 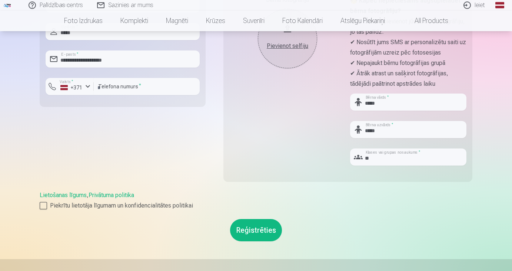 What do you see at coordinates (7, 5) in the screenshot?
I see `img: /fa1` at bounding box center [7, 5].